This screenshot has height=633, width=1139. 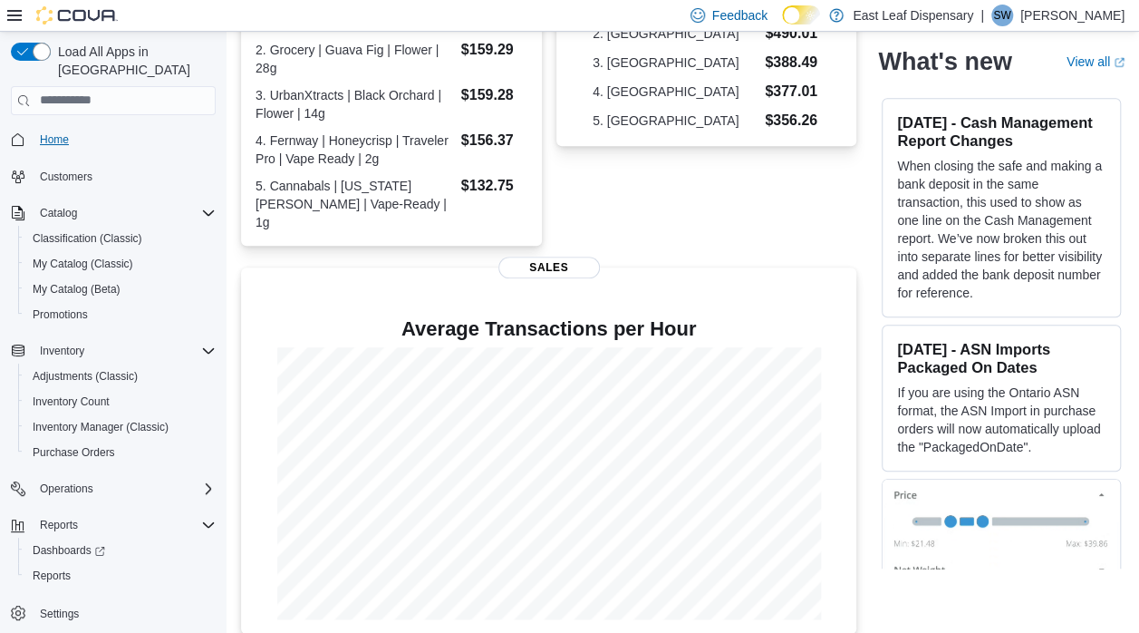 What do you see at coordinates (792, 121) in the screenshot?
I see `dd: $356.26` at bounding box center [792, 121].